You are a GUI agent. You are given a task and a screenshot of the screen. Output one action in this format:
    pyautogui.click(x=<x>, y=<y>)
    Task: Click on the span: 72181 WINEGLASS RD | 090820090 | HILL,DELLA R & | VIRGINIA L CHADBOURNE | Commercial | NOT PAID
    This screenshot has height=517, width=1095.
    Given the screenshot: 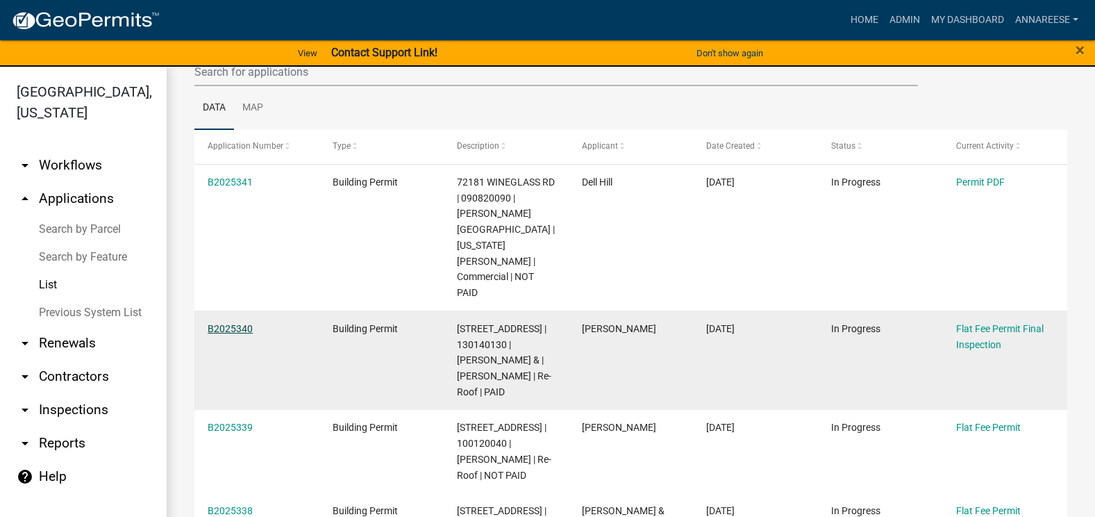 What is the action you would take?
    pyautogui.click(x=506, y=237)
    